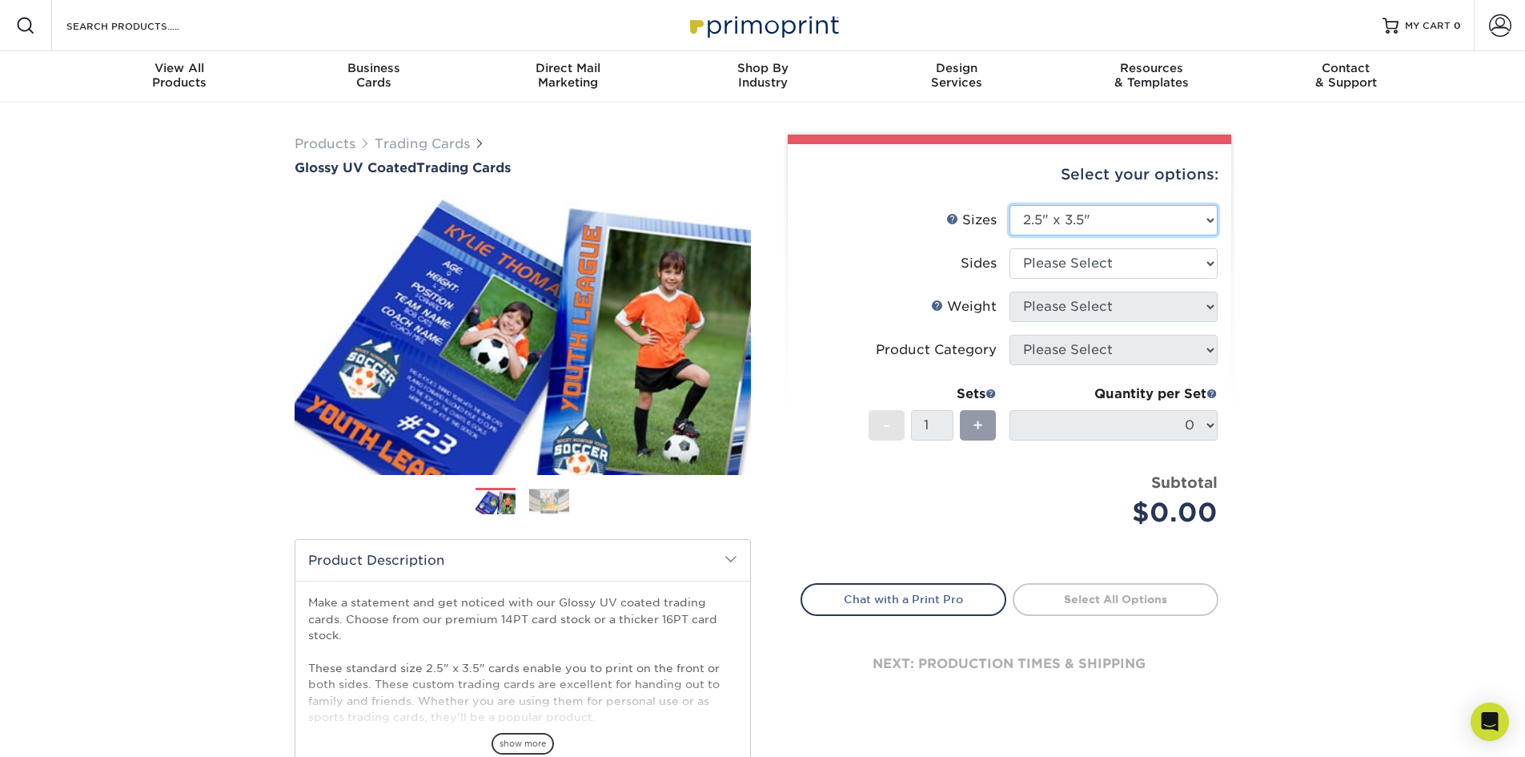 The height and width of the screenshot is (757, 1525). Describe the element at coordinates (523, 335) in the screenshot. I see `img: Glossy UV Coated 01` at that location.